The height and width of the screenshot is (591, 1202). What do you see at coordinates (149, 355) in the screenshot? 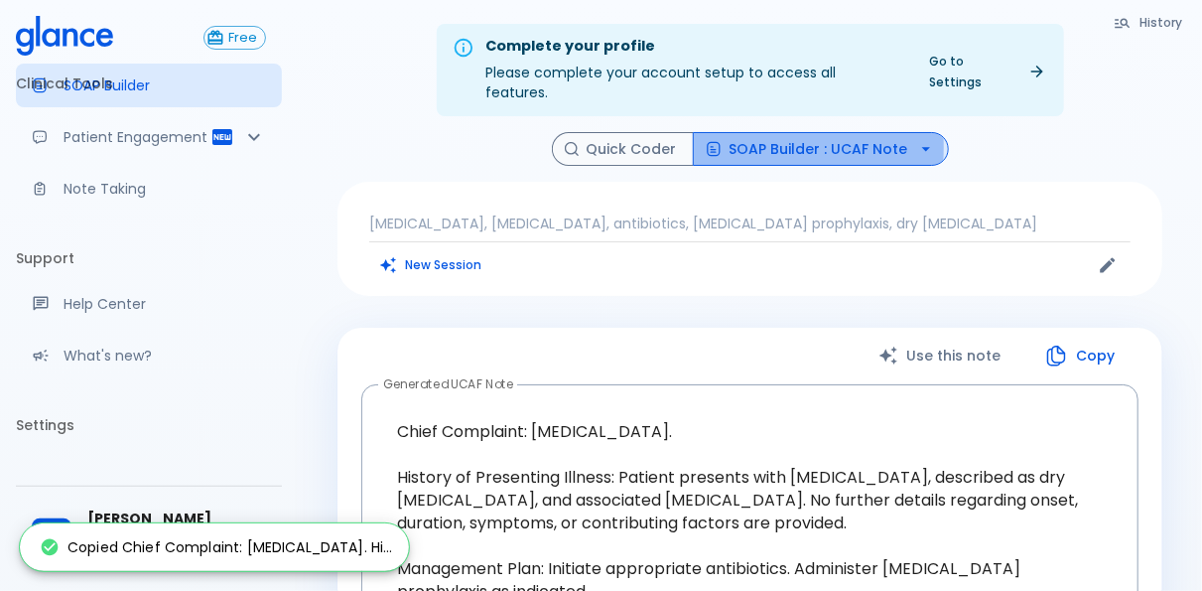
I see `div: Recent updates and feature releases` at bounding box center [149, 355].